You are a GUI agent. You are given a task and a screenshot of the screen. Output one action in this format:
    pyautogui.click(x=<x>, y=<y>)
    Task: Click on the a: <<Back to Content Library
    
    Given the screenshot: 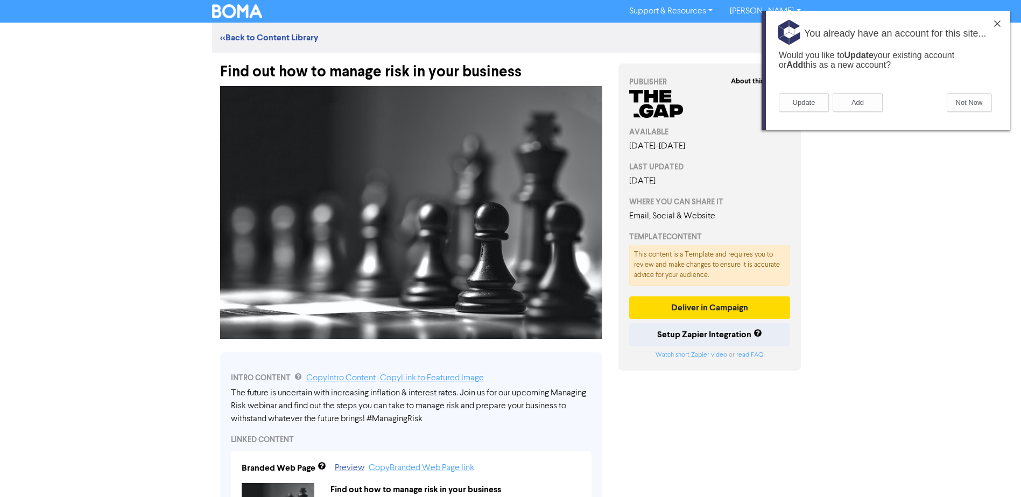 What is the action you would take?
    pyautogui.click(x=269, y=38)
    